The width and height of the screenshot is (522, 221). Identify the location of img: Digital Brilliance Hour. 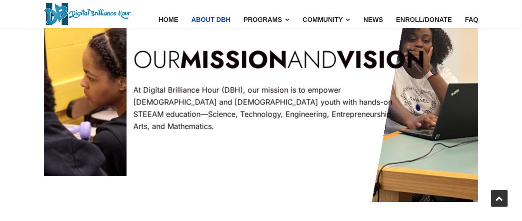
(87, 14).